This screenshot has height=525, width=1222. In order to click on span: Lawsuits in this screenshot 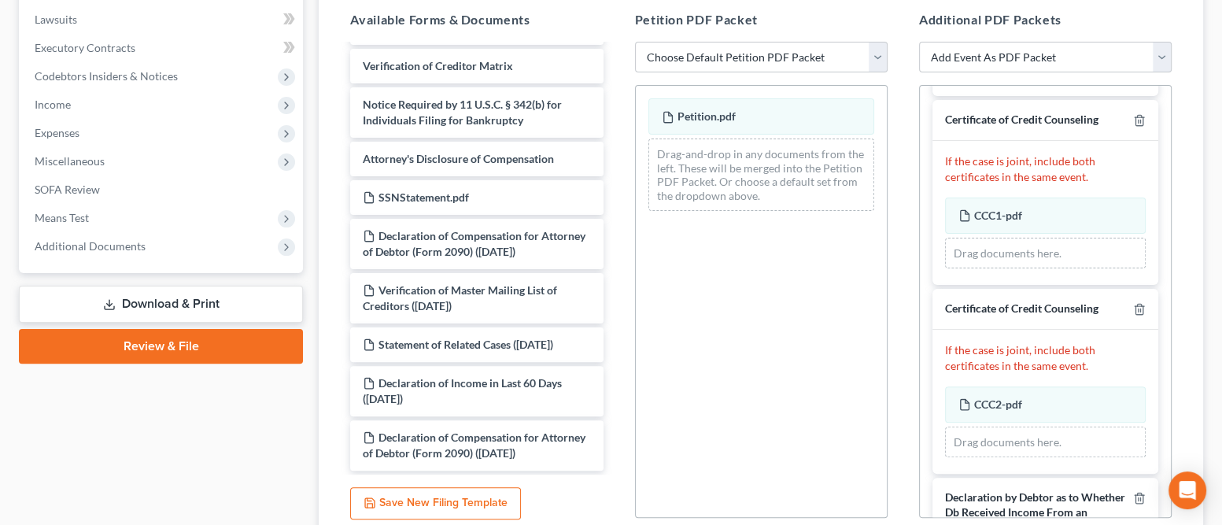, I will do `click(56, 19)`.